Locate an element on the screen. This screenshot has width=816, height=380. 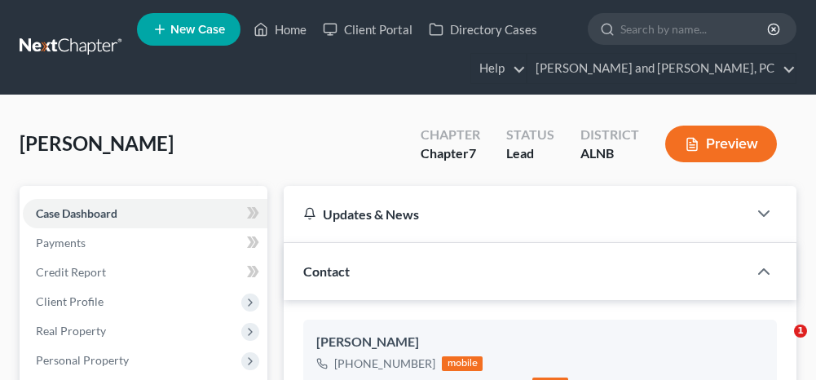
a: Case Dashboard is located at coordinates (145, 214).